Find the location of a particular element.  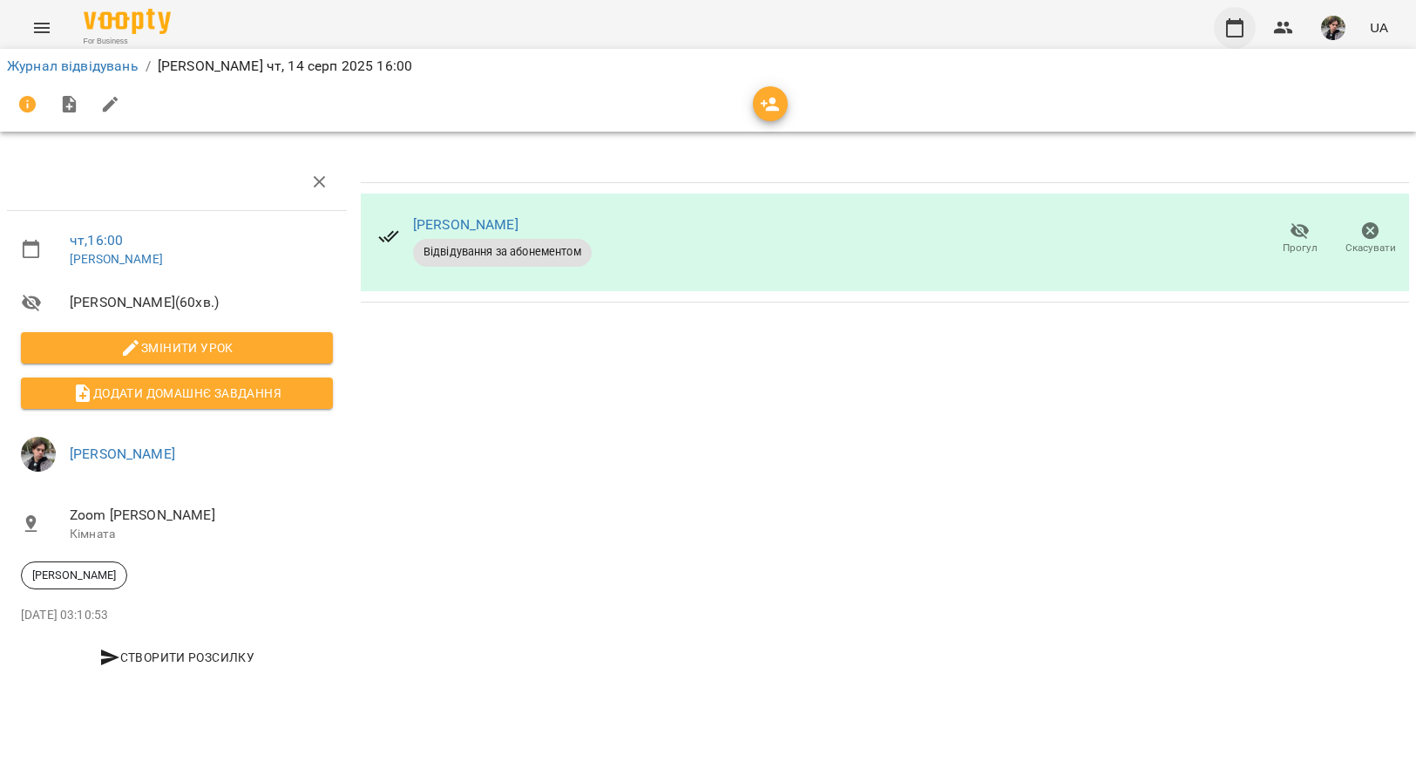

p: Кімната is located at coordinates (201, 534).